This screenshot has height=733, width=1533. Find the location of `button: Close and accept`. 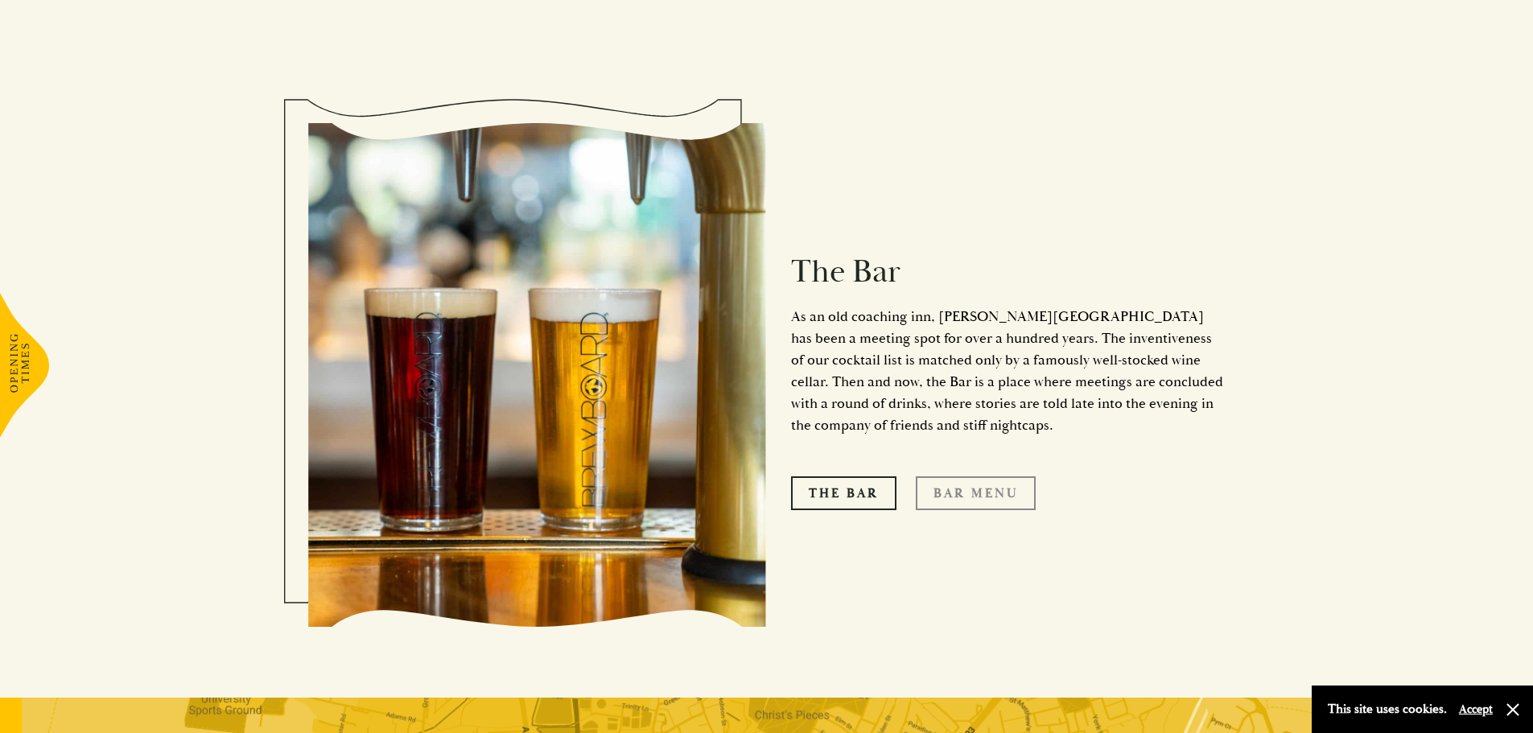

button: Close and accept is located at coordinates (1513, 710).